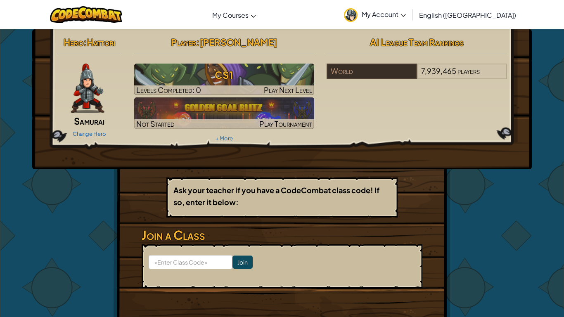  Describe the element at coordinates (101, 42) in the screenshot. I see `span: Hattori` at that location.